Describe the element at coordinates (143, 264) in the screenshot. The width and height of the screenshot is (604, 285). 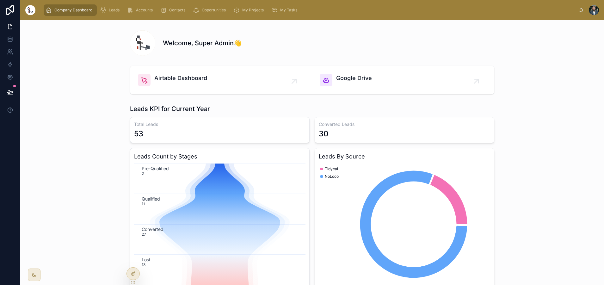
I see `text: 13` at that location.